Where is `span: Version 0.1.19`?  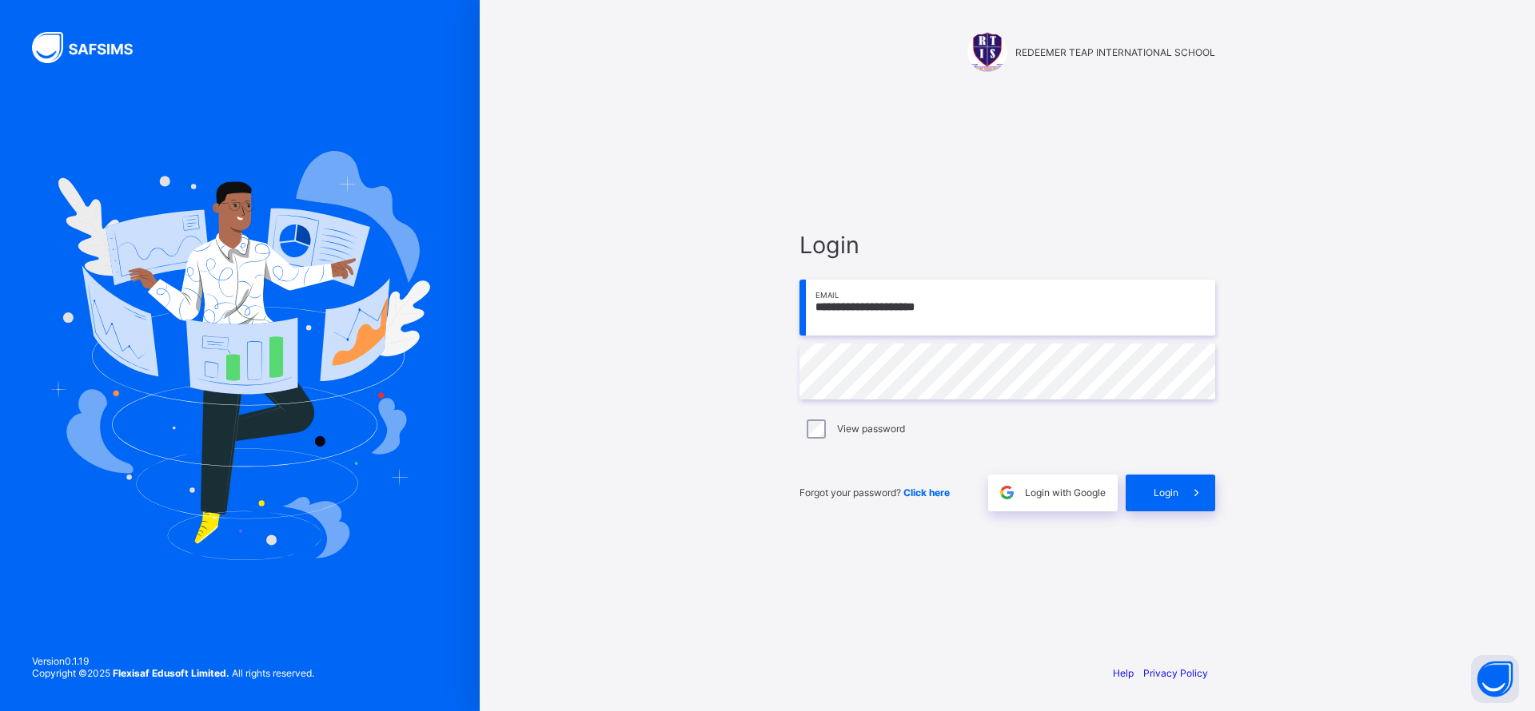 span: Version 0.1.19 is located at coordinates (173, 661).